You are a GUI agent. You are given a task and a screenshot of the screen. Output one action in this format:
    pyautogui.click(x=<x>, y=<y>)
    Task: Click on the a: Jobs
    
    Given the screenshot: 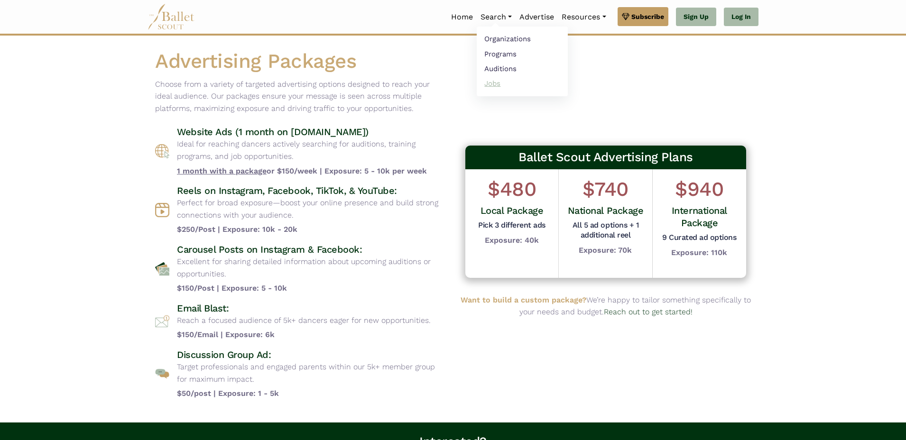 What is the action you would take?
    pyautogui.click(x=522, y=83)
    